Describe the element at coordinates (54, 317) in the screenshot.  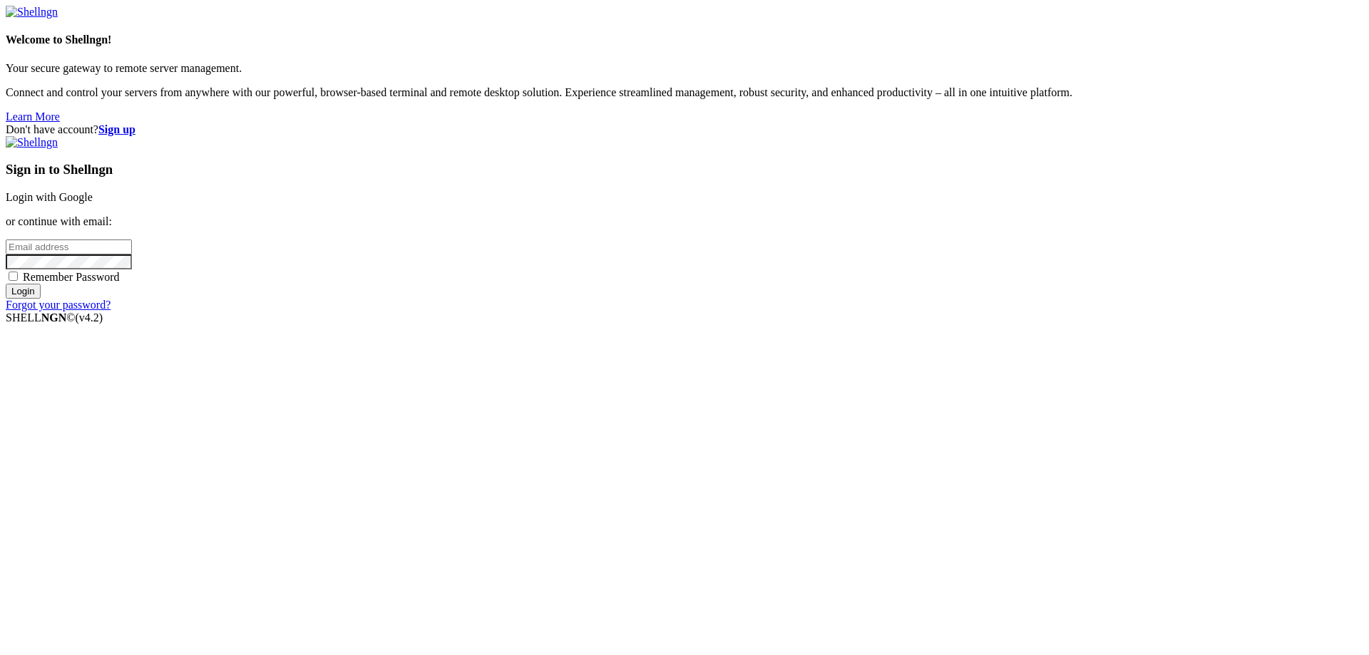
I see `span: SHELL ©` at that location.